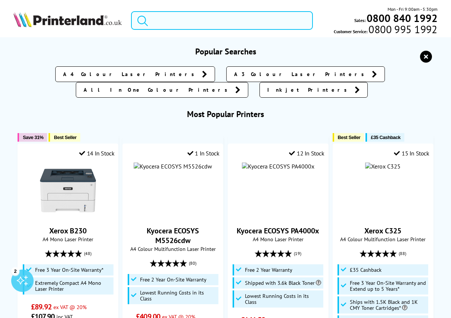  I want to click on h3: Popular Searches, so click(226, 52).